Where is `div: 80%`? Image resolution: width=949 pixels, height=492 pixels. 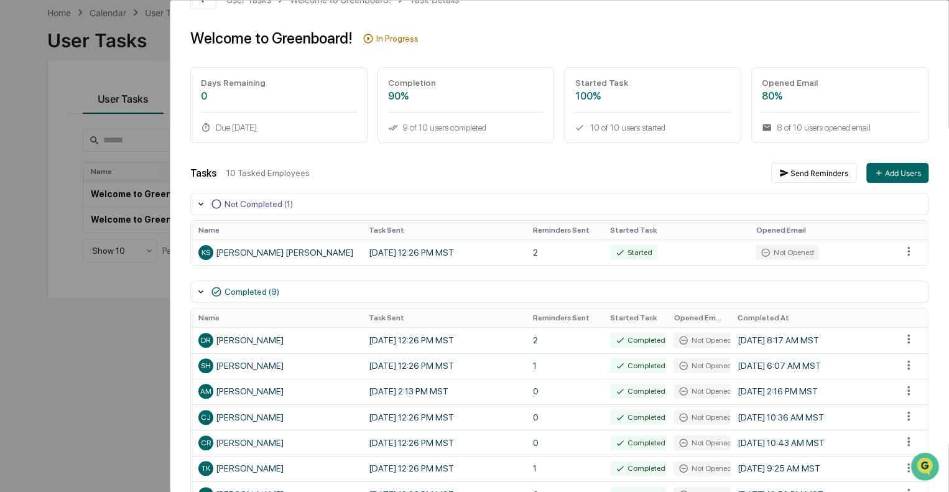 div: 80% is located at coordinates (840, 96).